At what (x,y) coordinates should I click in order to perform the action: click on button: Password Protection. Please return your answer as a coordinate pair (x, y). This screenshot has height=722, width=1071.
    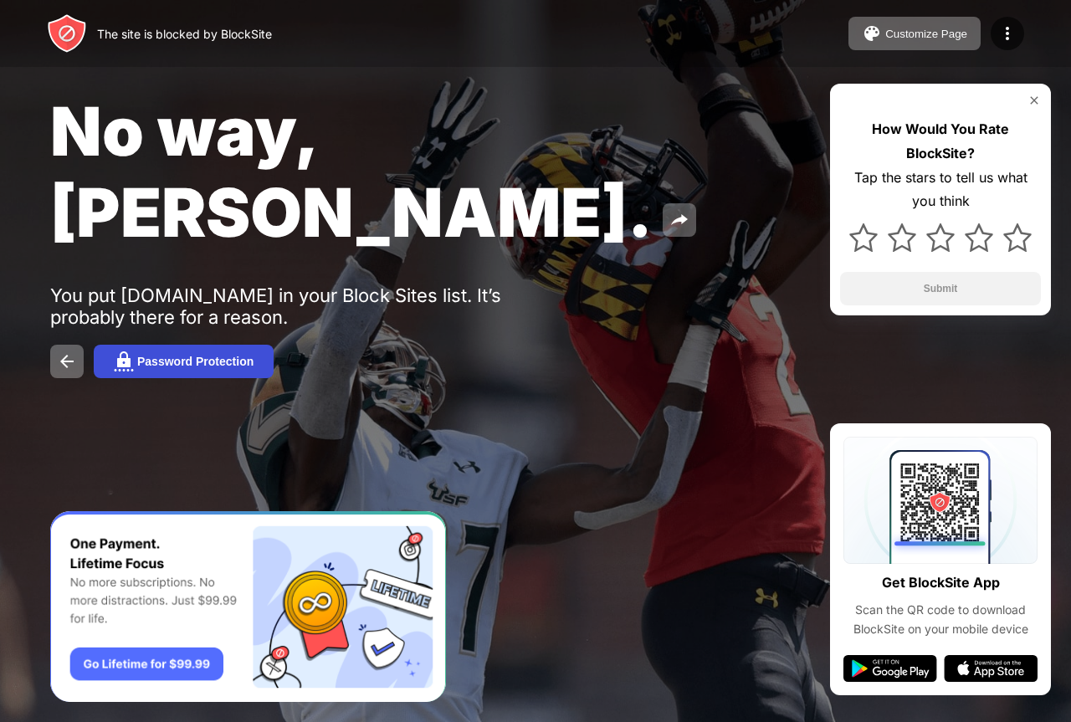
    Looking at the image, I should click on (183, 361).